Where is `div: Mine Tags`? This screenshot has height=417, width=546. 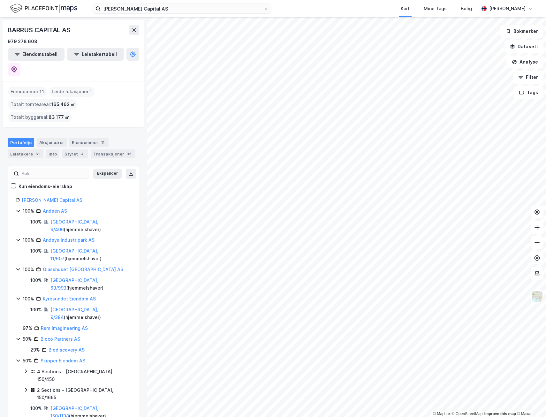
div: Mine Tags is located at coordinates (435, 9).